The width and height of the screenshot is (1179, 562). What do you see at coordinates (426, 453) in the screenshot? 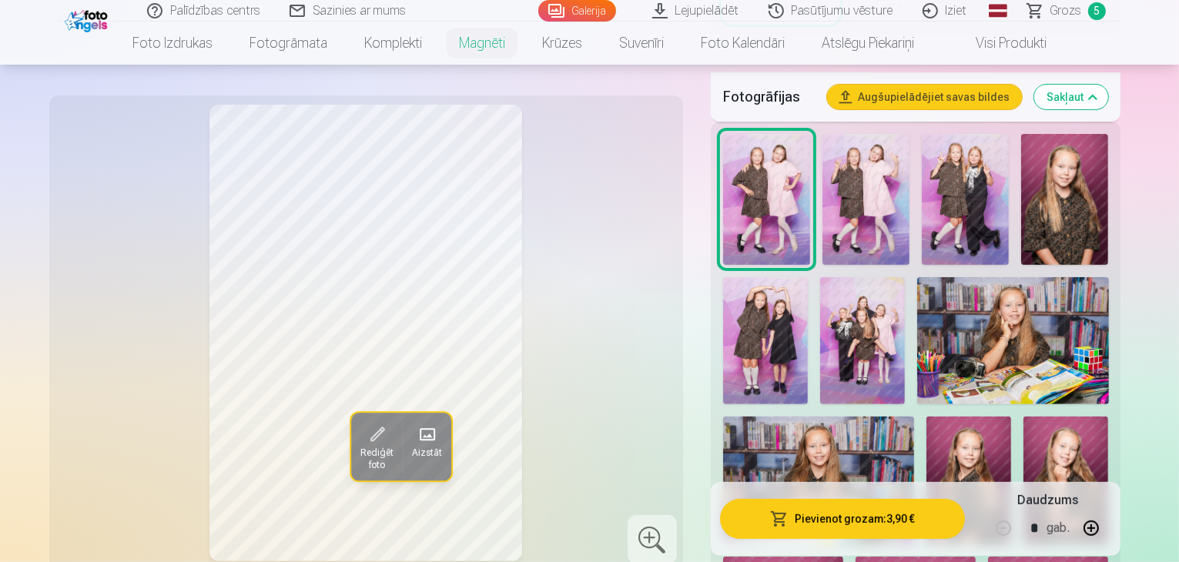
I see `span: Aizstāt` at bounding box center [426, 453].